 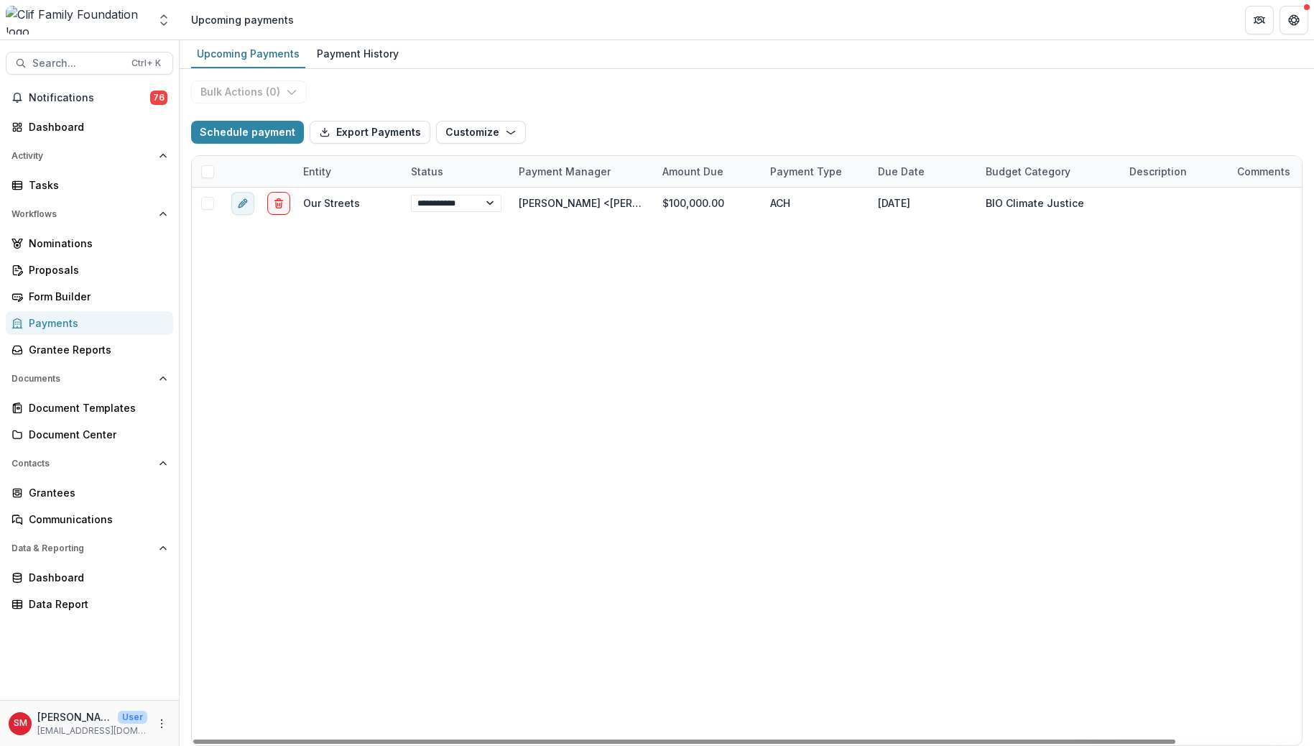 I want to click on span: Workflows, so click(x=82, y=214).